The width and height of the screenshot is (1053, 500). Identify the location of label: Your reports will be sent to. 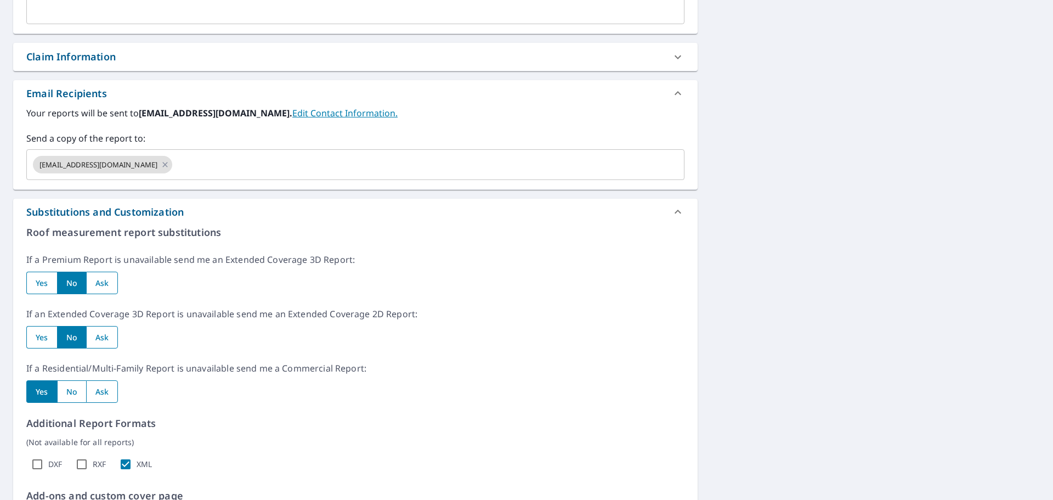
(355, 113).